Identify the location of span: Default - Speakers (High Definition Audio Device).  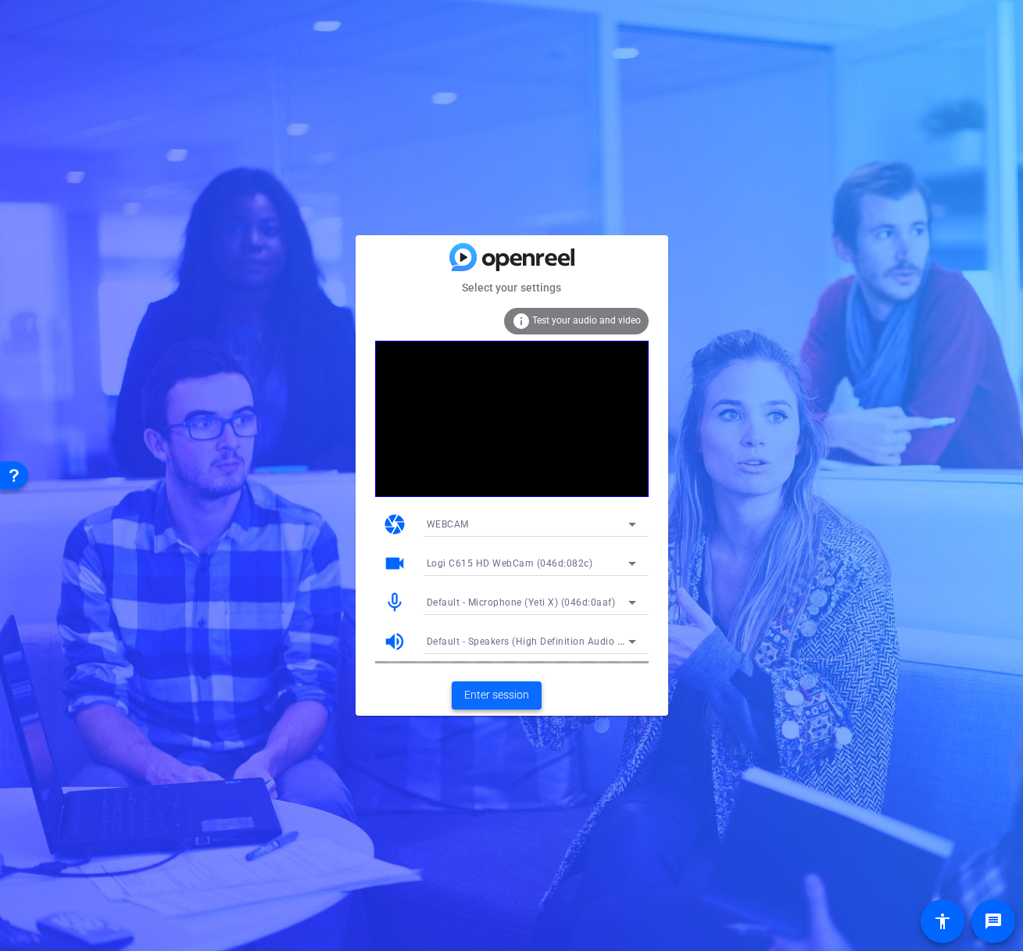
(539, 641).